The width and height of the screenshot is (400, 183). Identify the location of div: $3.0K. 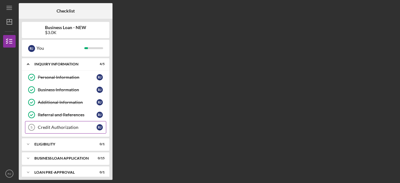
(66, 33).